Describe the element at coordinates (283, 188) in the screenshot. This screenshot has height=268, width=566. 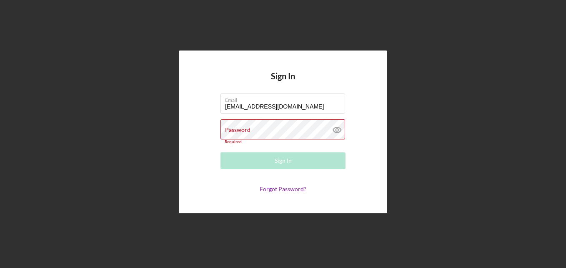
I see `a: Forgot Password?` at that location.